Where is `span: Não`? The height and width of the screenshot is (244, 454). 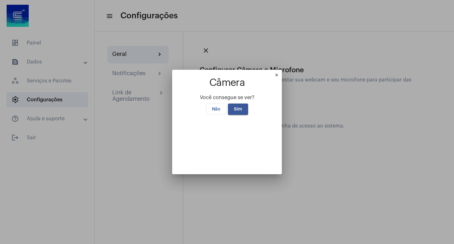
span: Não is located at coordinates (216, 109).